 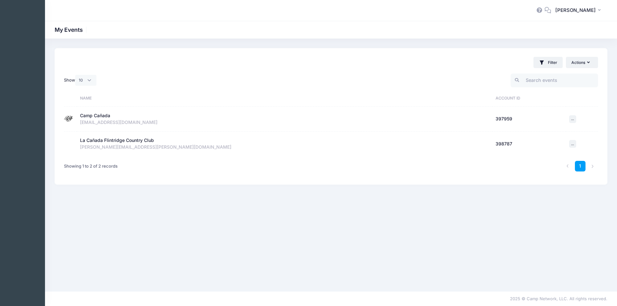 I want to click on select: Show, so click(x=86, y=80).